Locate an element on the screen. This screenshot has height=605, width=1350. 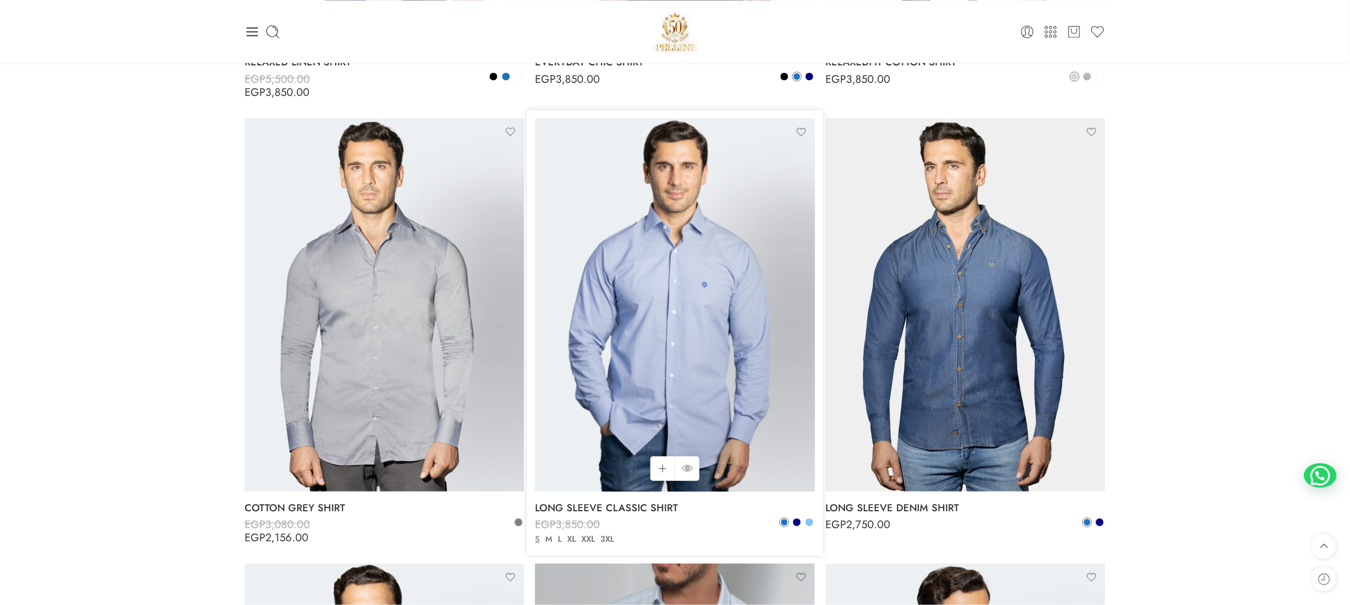
a: 3XL is located at coordinates (607, 539).